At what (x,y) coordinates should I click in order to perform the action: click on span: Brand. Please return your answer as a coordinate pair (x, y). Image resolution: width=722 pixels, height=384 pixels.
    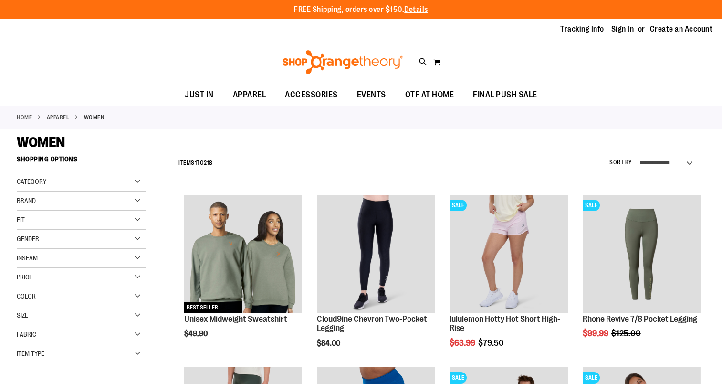
    Looking at the image, I should click on (26, 201).